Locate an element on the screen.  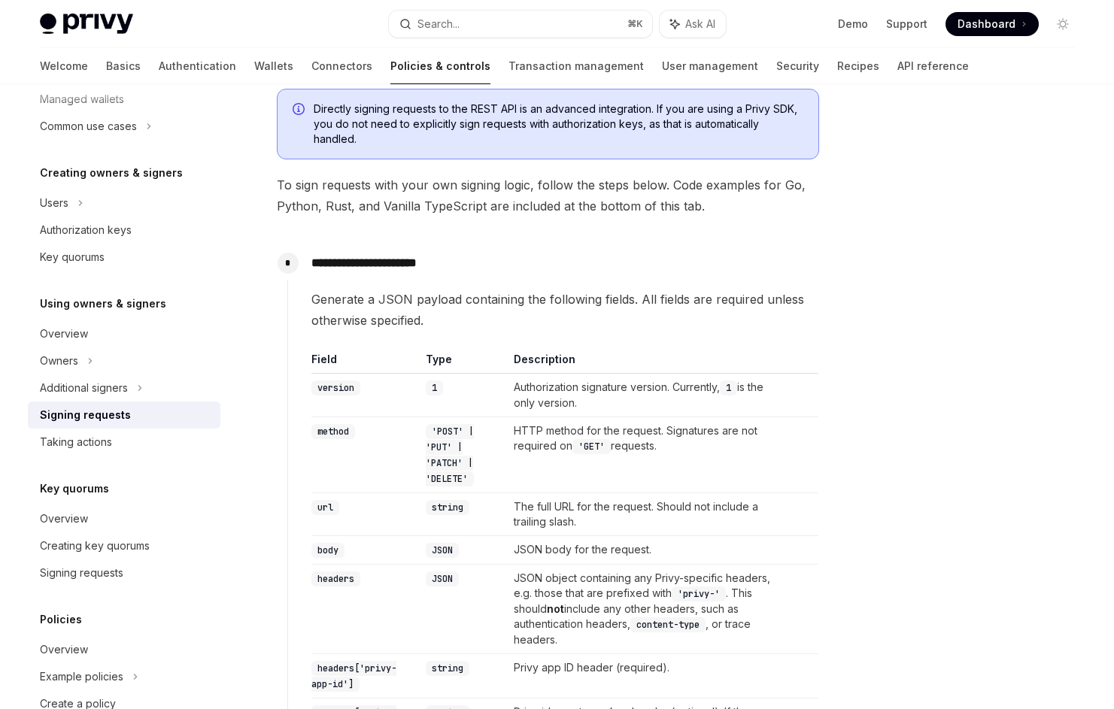
span: Directly signing requests to the REST API is an advanced integration. If you are using a Privy SD... is located at coordinates (558, 124).